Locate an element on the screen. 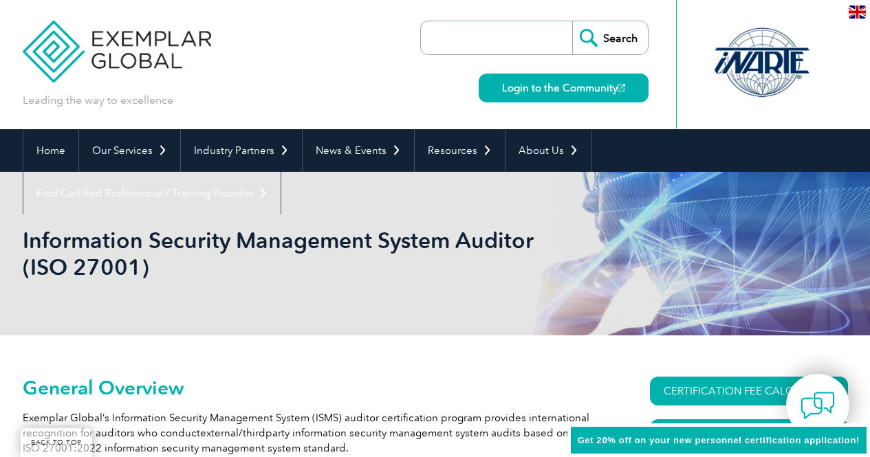  img: contact-chat.png is located at coordinates (818, 406).